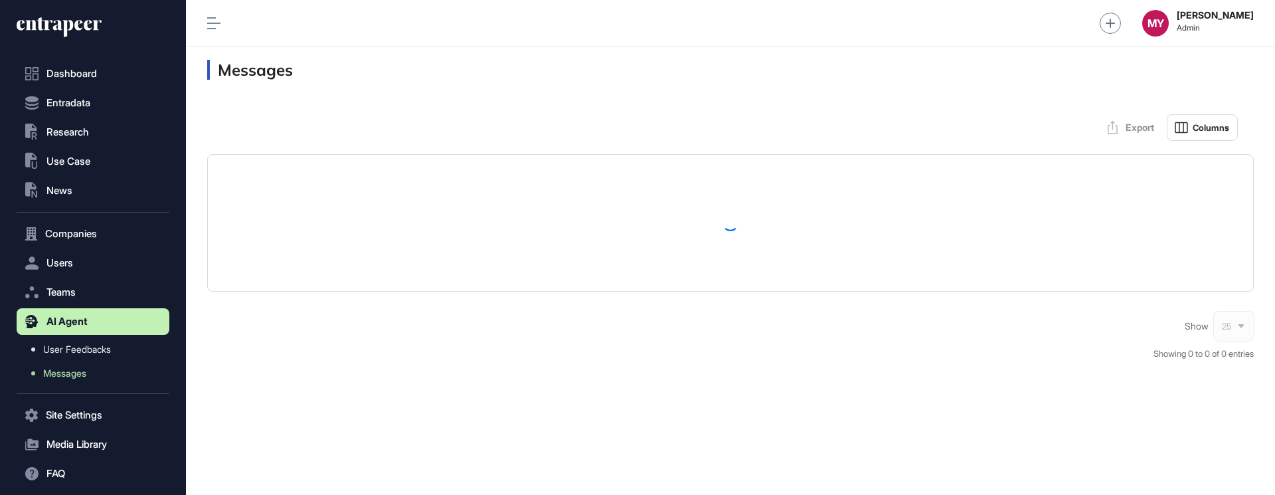 Image resolution: width=1275 pixels, height=495 pixels. I want to click on button: FAQ, so click(93, 474).